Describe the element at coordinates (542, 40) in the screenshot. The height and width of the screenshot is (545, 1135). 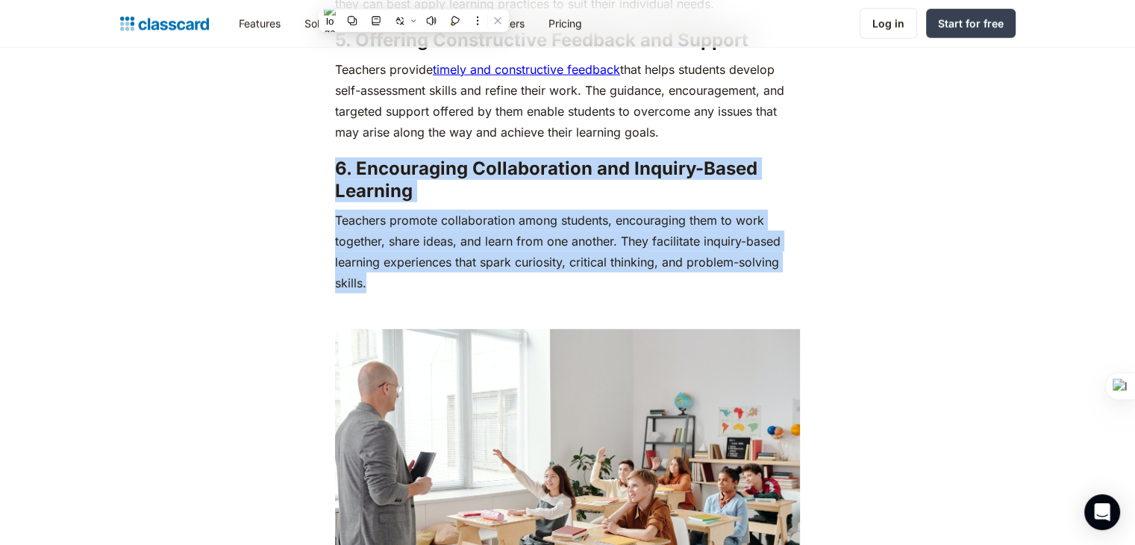
I see `strong: 5. Offering Constructive Feedback and Support` at that location.